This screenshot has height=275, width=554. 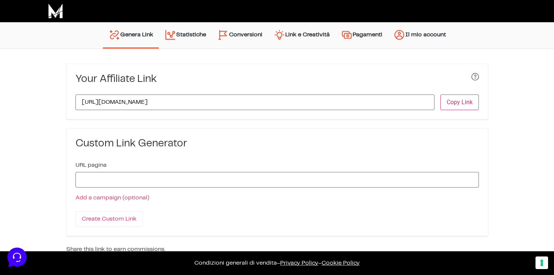 I want to click on a: Add a campaign (optional), so click(x=112, y=197).